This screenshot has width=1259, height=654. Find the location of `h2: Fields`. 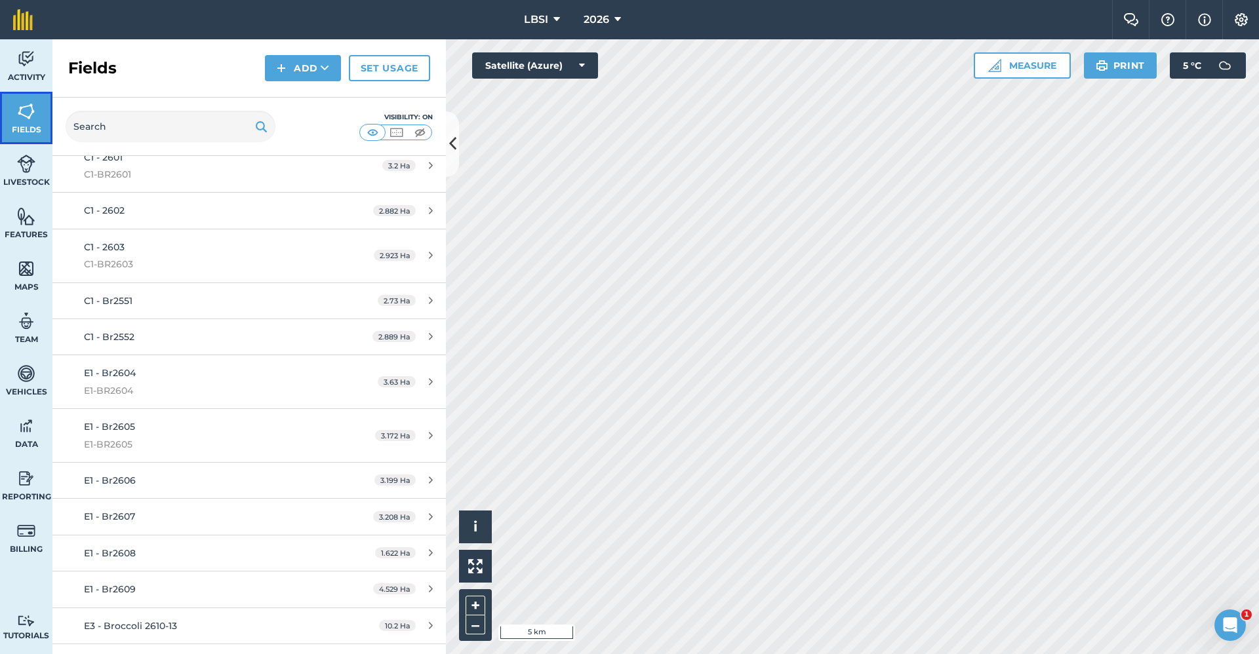

h2: Fields is located at coordinates (92, 68).